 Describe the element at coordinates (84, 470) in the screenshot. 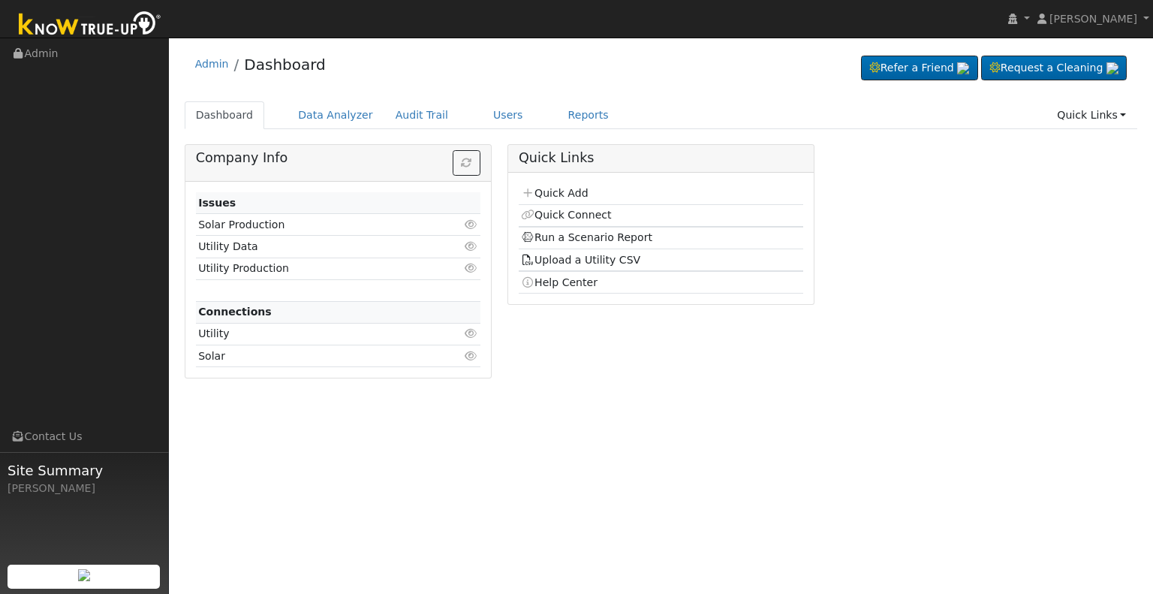

I see `span: Site Summary` at that location.